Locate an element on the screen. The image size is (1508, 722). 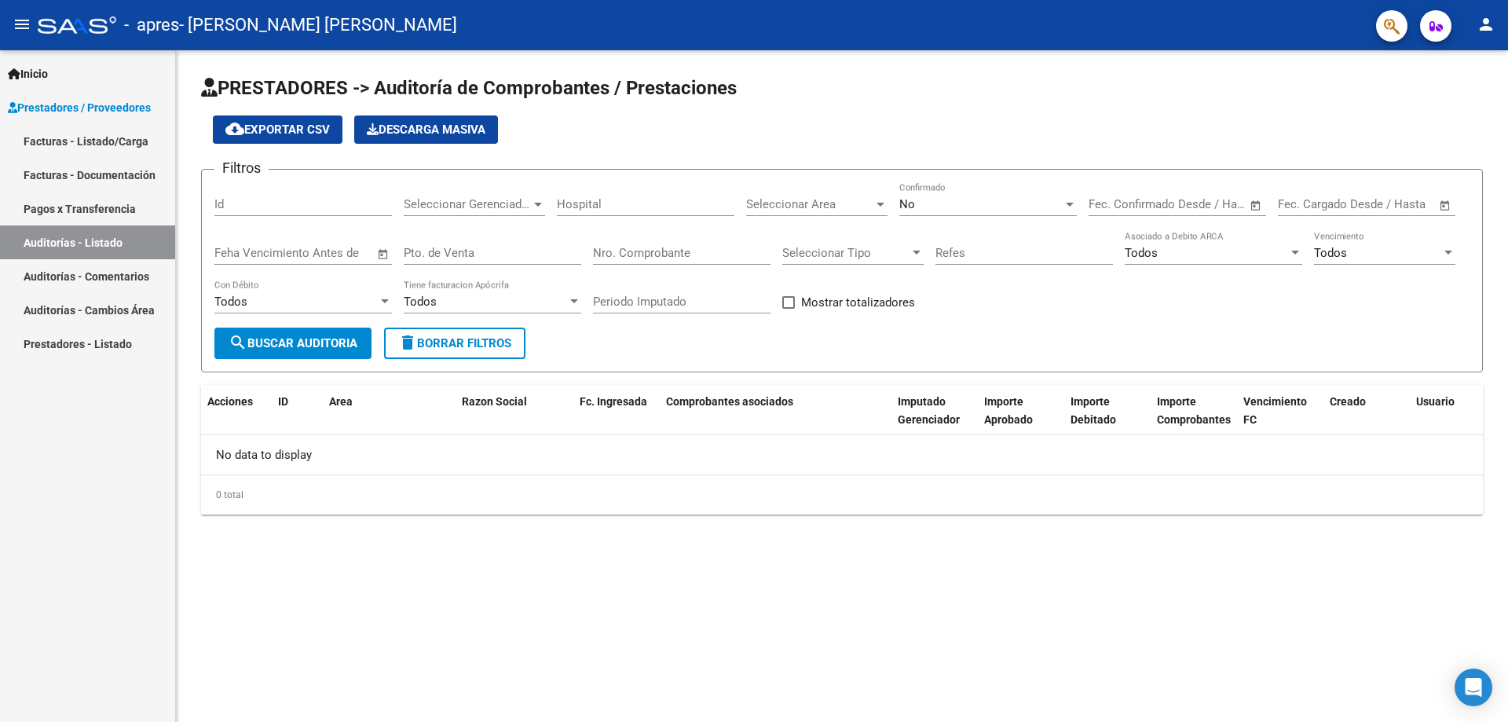
span: Acciones is located at coordinates (230, 401).